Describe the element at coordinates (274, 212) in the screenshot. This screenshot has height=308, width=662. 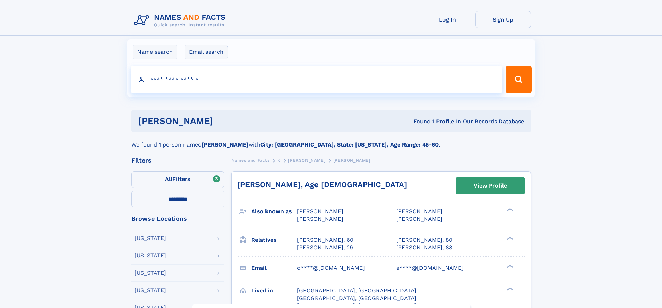
I see `h3: Also known as` at that location.